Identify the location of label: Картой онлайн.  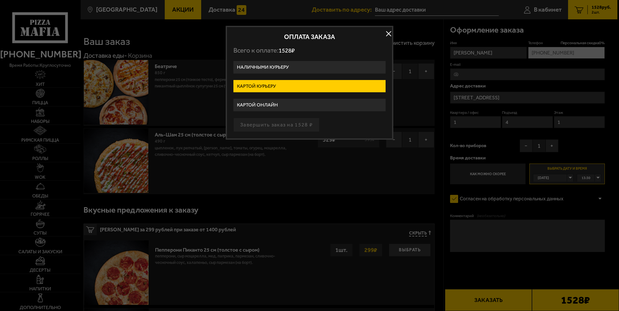
(310, 105).